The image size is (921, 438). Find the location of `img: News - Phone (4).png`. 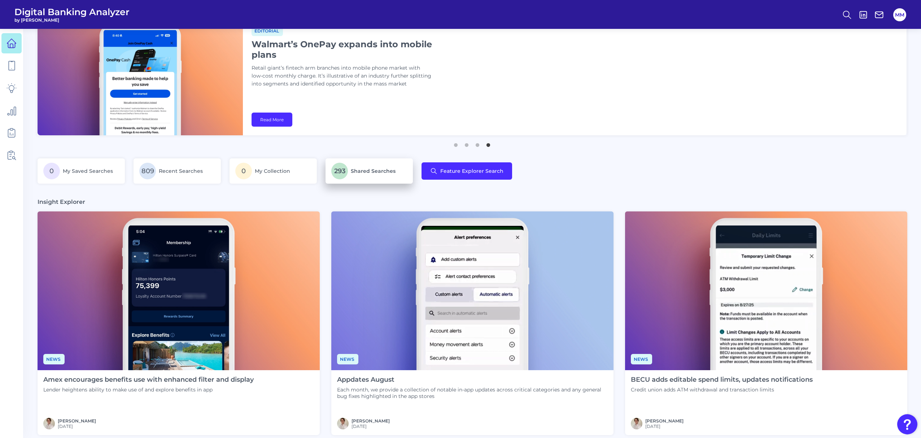

img: News - Phone (4).png is located at coordinates (179, 291).